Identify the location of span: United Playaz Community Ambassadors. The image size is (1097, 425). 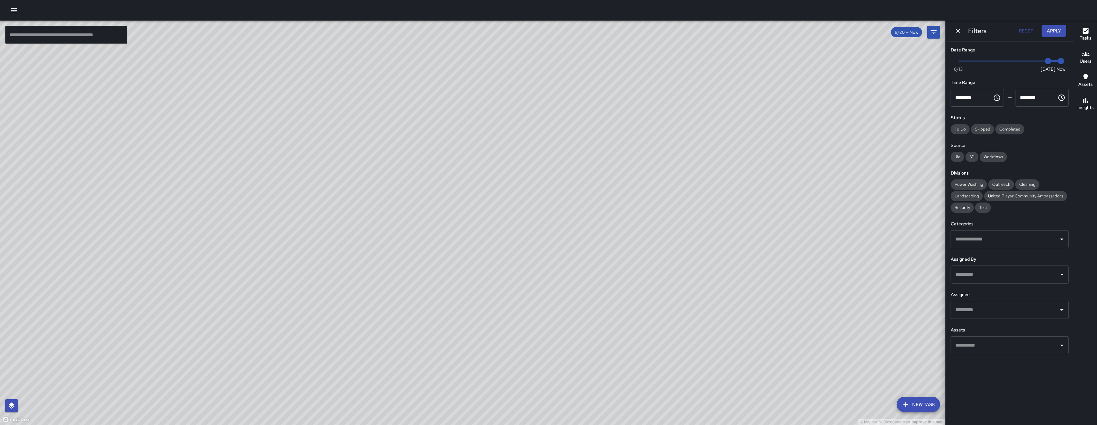
(1026, 196).